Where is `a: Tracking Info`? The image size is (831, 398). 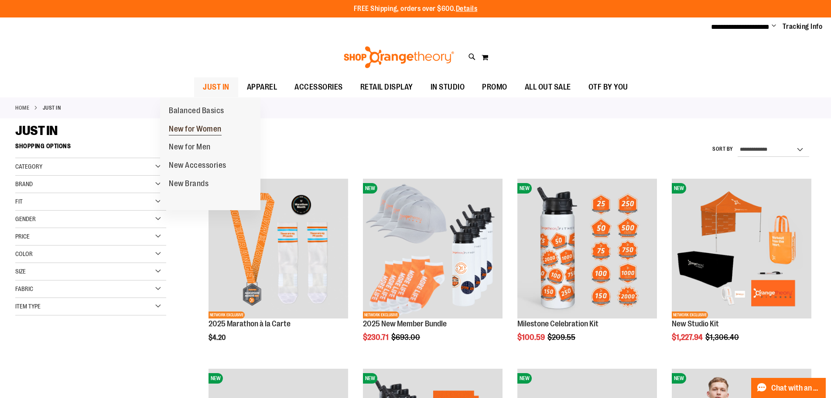 a: Tracking Info is located at coordinates (803, 27).